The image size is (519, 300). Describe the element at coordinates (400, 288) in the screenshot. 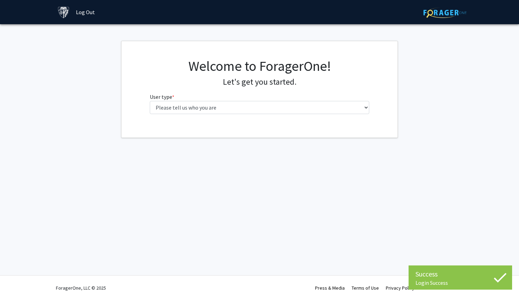

I see `a: Privacy Policy` at that location.